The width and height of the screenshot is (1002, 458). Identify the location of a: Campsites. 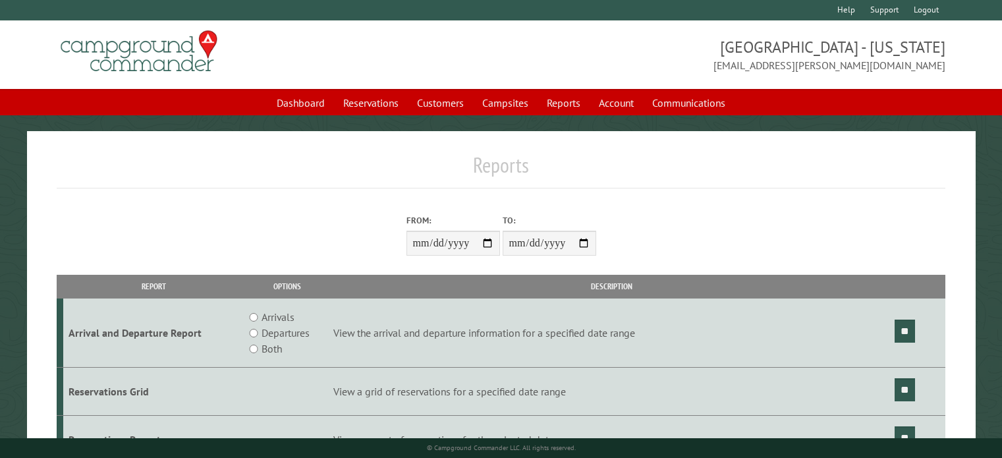
(505, 103).